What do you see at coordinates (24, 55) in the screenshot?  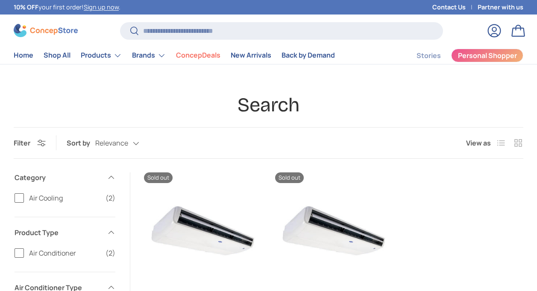 I see `a: Home` at bounding box center [24, 55].